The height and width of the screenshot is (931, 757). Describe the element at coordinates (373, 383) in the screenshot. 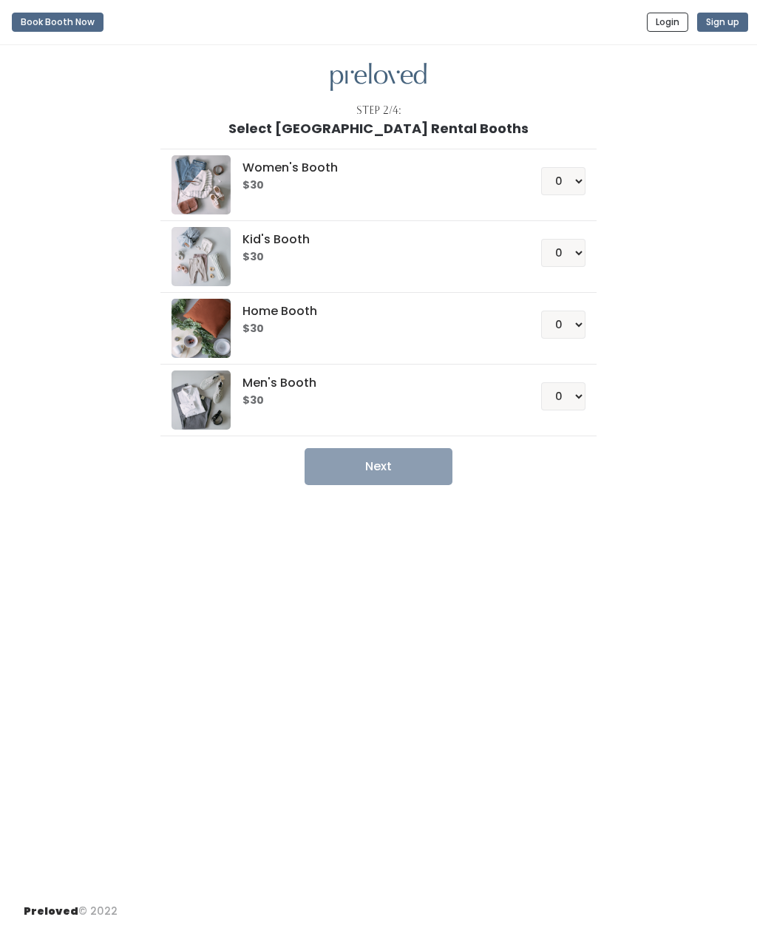

I see `h5: Men's Booth` at that location.